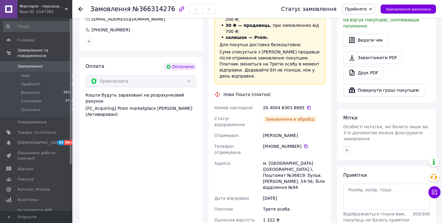 This screenshot has width=442, height=223. Describe the element at coordinates (294, 107) in the screenshot. I see `div: 20 4004 8303 8895` at that location.